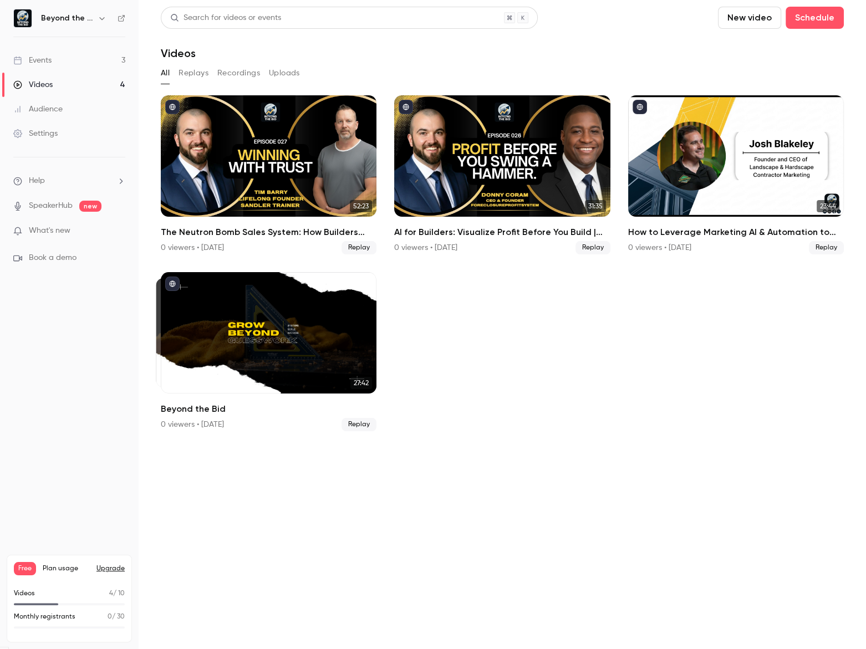 This screenshot has height=649, width=866. Describe the element at coordinates (284, 73) in the screenshot. I see `button: Uploads` at that location.